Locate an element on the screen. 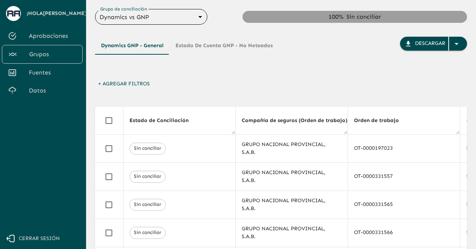  span: Datos is located at coordinates (53, 91).